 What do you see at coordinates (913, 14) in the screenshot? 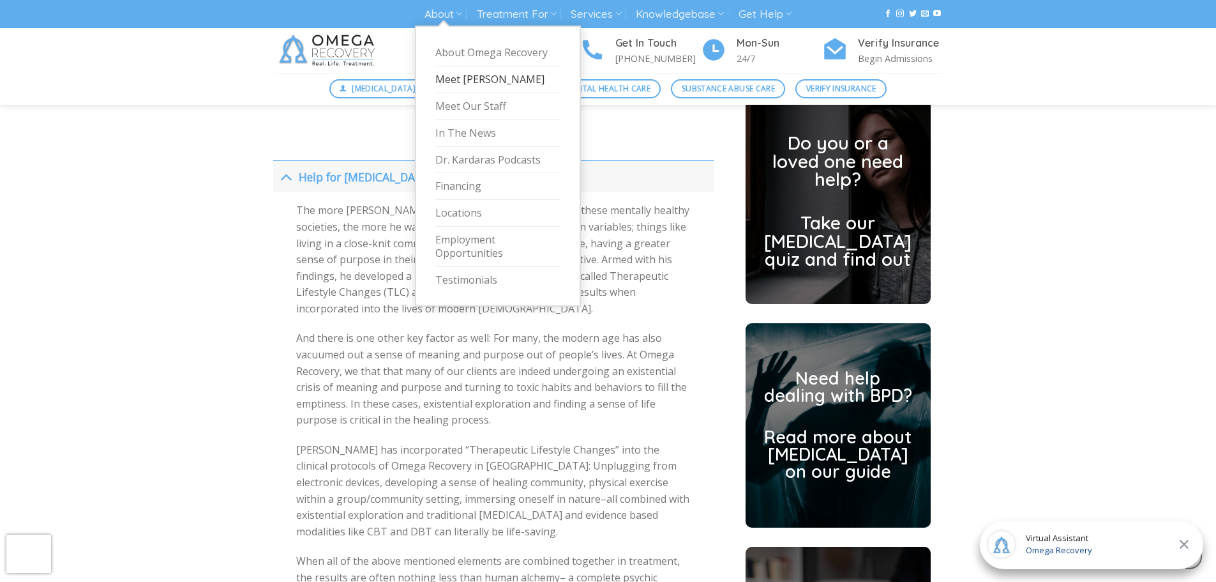
I see `a: Follow on Twitter` at bounding box center [913, 14].